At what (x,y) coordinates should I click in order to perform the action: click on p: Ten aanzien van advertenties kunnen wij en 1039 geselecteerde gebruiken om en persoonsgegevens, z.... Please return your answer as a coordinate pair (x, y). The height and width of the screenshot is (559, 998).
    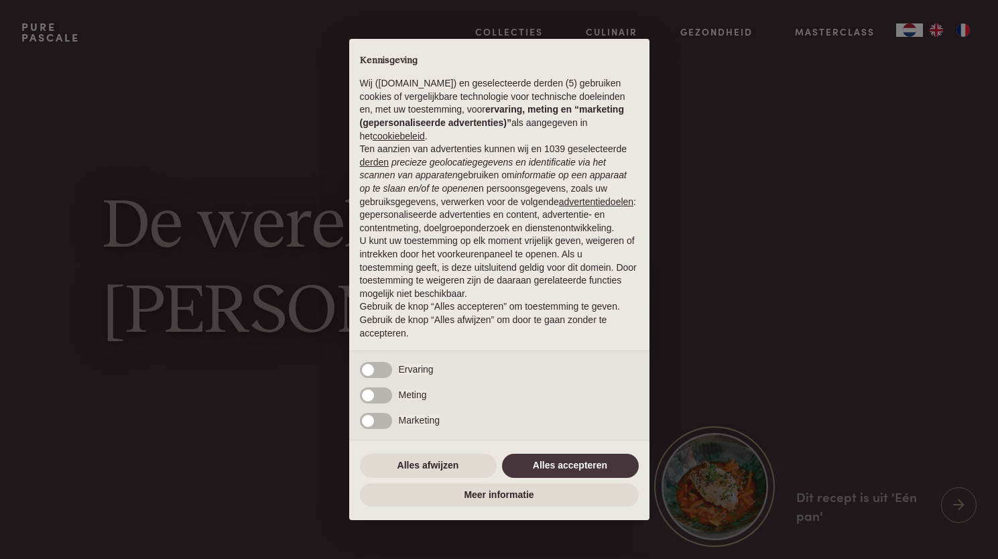
    Looking at the image, I should click on (499, 188).